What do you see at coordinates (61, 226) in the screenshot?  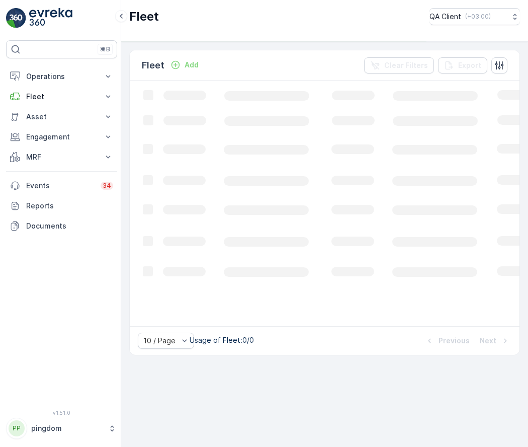 I see `a: Documents` at bounding box center [61, 226].